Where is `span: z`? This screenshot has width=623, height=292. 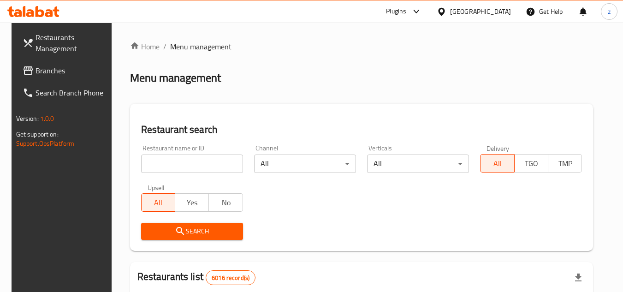 span: z is located at coordinates (609, 12).